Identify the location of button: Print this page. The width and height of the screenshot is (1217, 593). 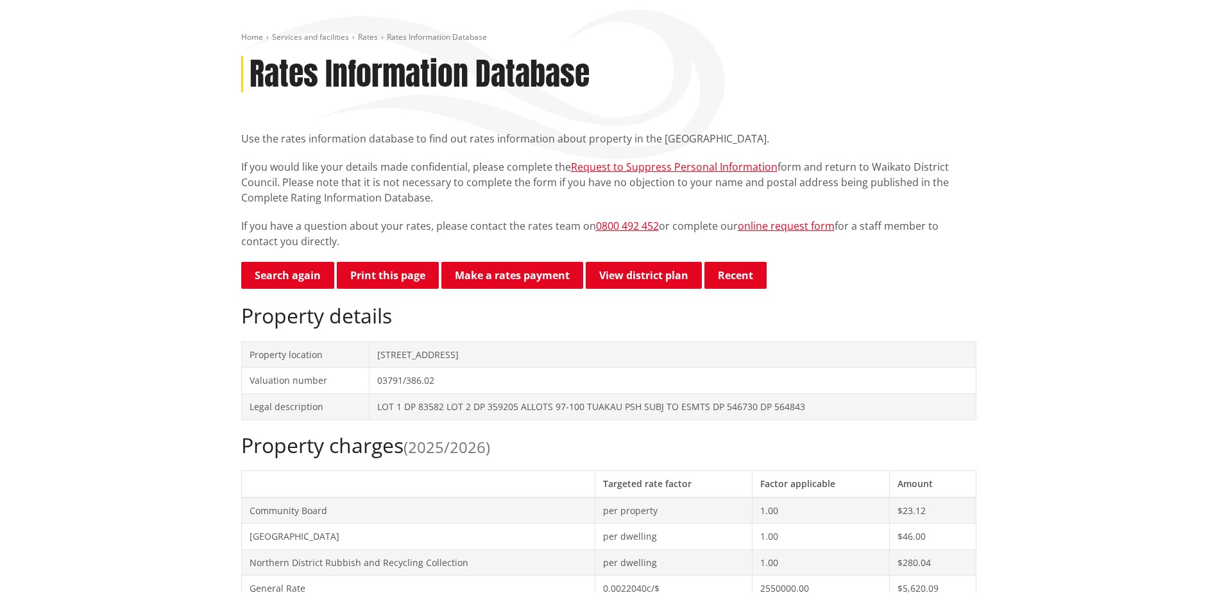
(387, 275).